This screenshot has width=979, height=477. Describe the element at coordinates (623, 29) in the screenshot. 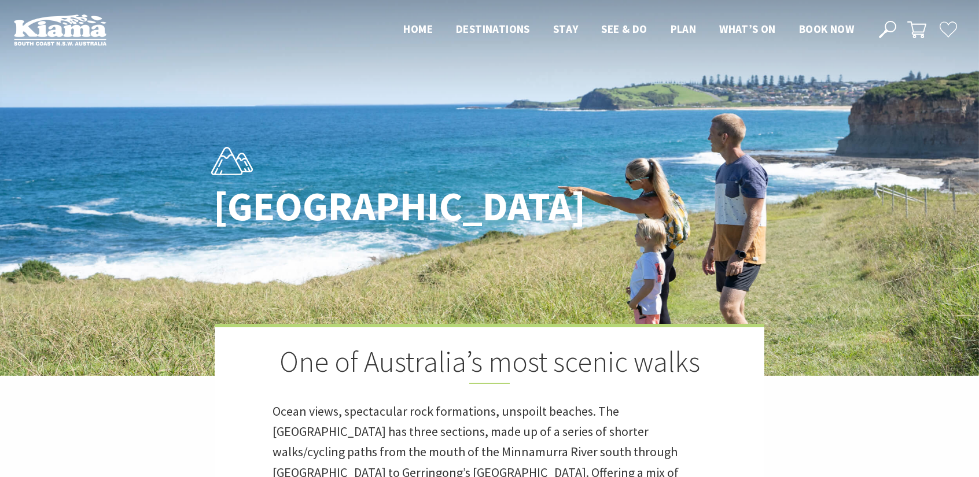

I see `span: See & Do` at that location.